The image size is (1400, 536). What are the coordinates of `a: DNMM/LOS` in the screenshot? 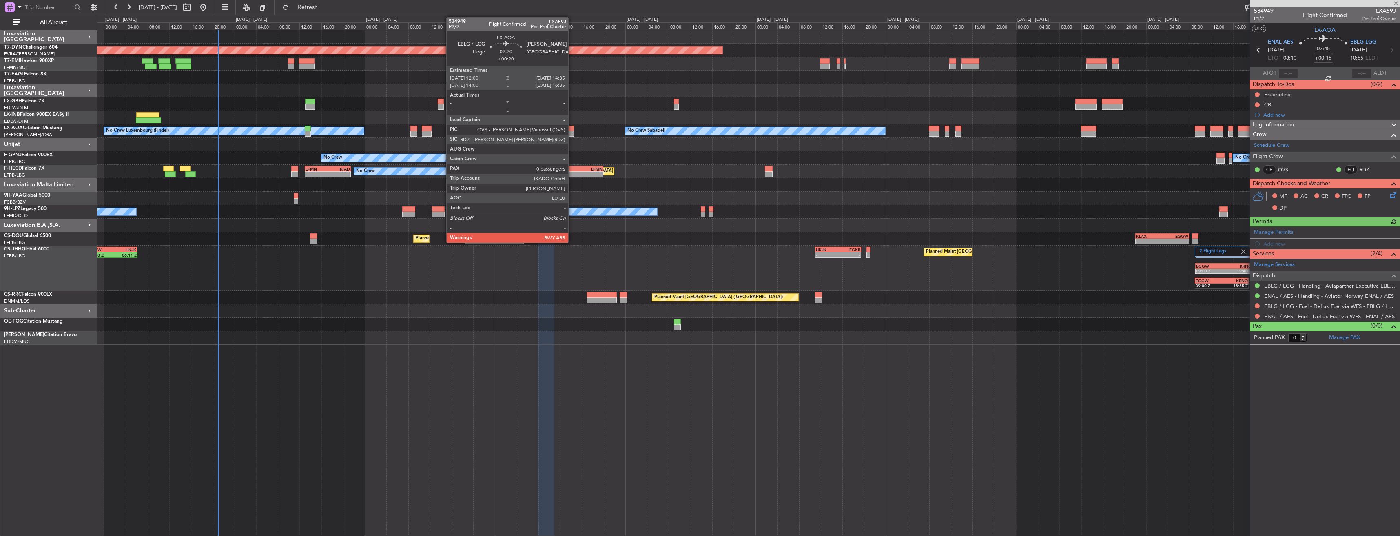 It's located at (17, 301).